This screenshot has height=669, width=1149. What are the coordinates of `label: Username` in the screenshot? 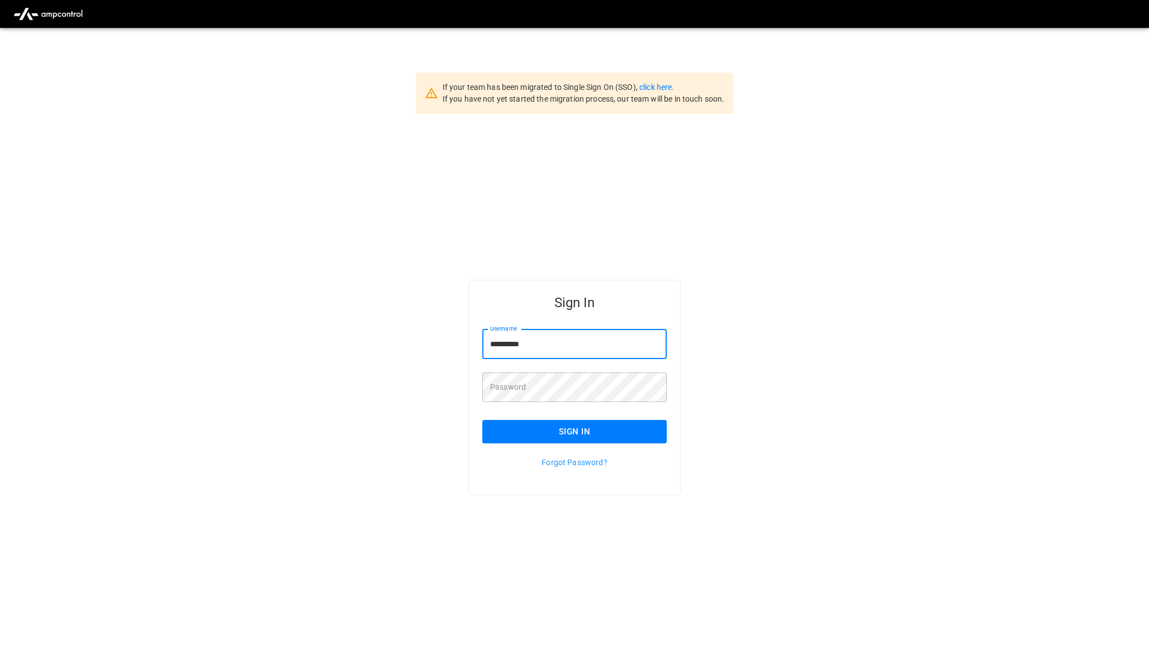 It's located at (503, 329).